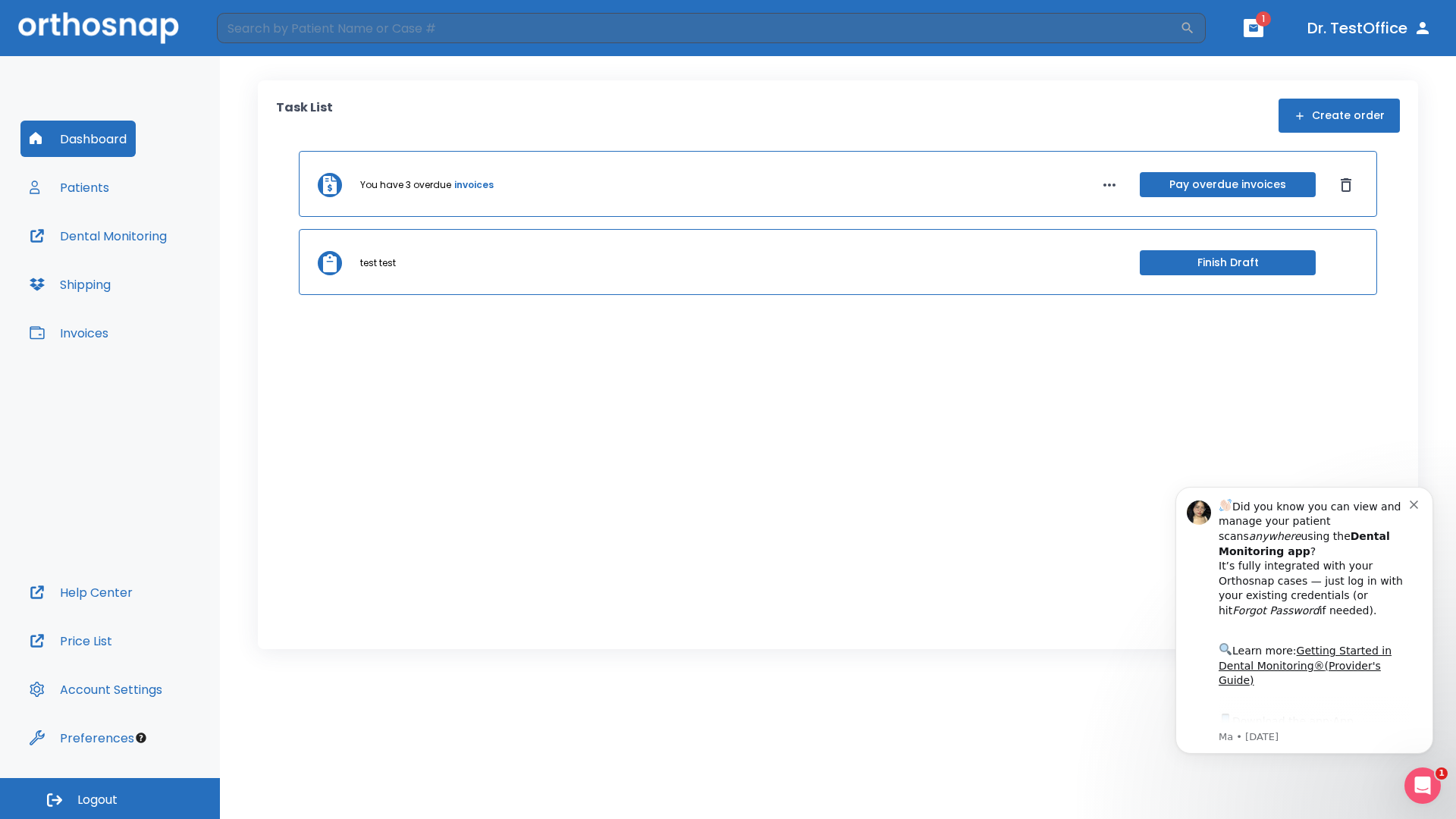 This screenshot has height=819, width=1456. I want to click on p: Task List, so click(304, 115).